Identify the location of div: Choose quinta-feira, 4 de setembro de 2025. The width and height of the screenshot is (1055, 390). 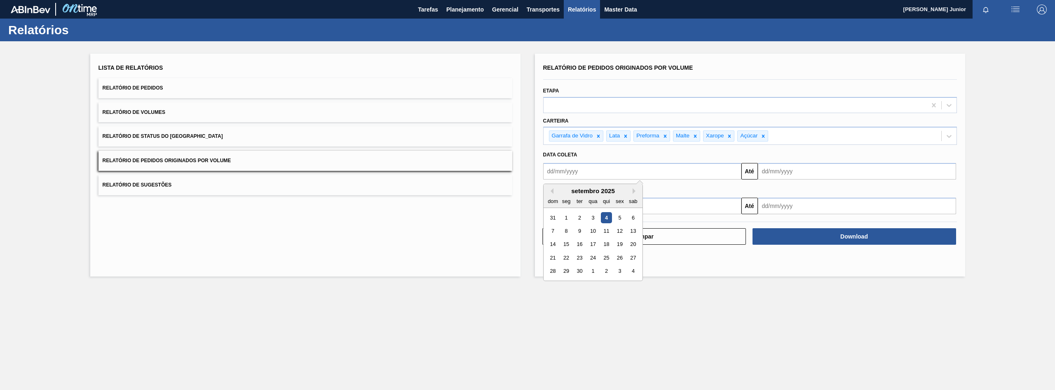
(606, 217).